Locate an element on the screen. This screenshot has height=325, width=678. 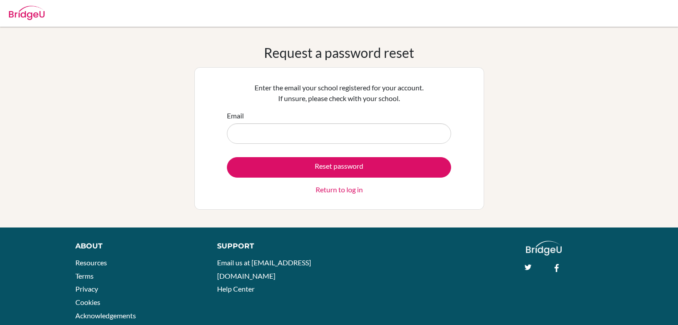
img: Bridge-U is located at coordinates (27, 13).